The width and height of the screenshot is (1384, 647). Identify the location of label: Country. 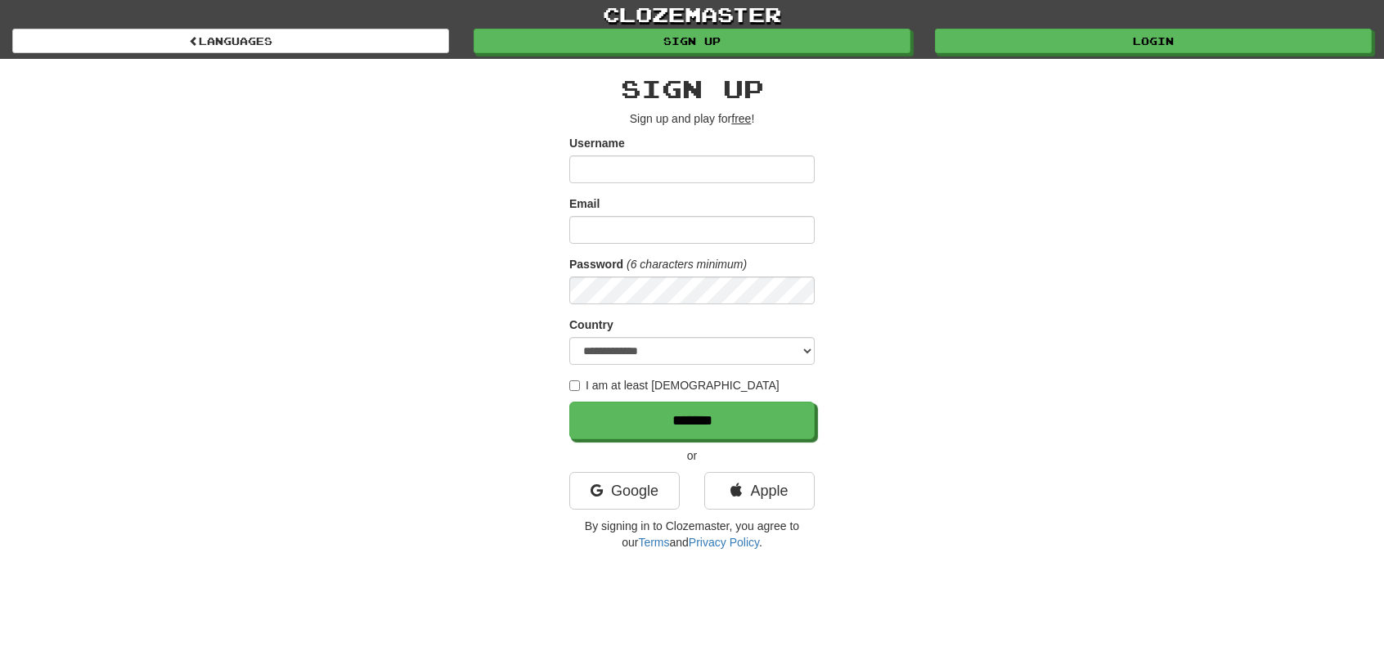
(591, 325).